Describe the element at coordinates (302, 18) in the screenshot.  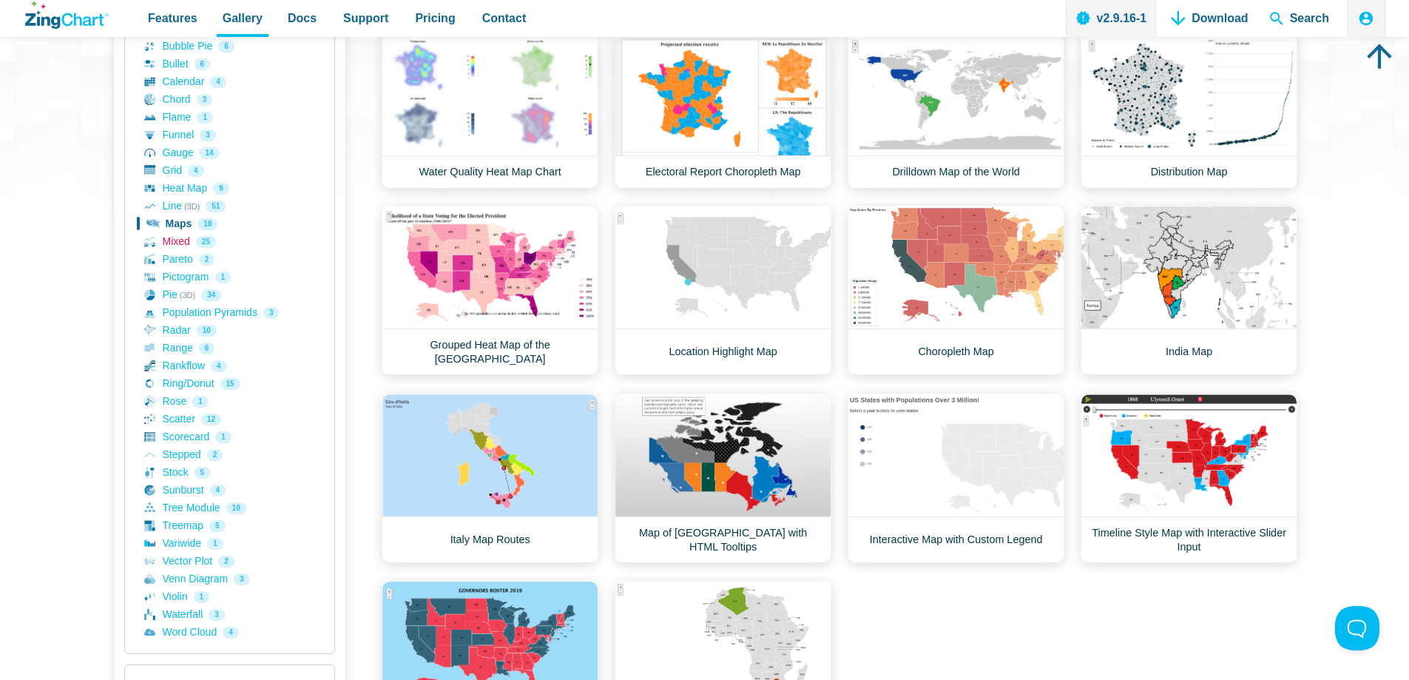
I see `span: Docs` at that location.